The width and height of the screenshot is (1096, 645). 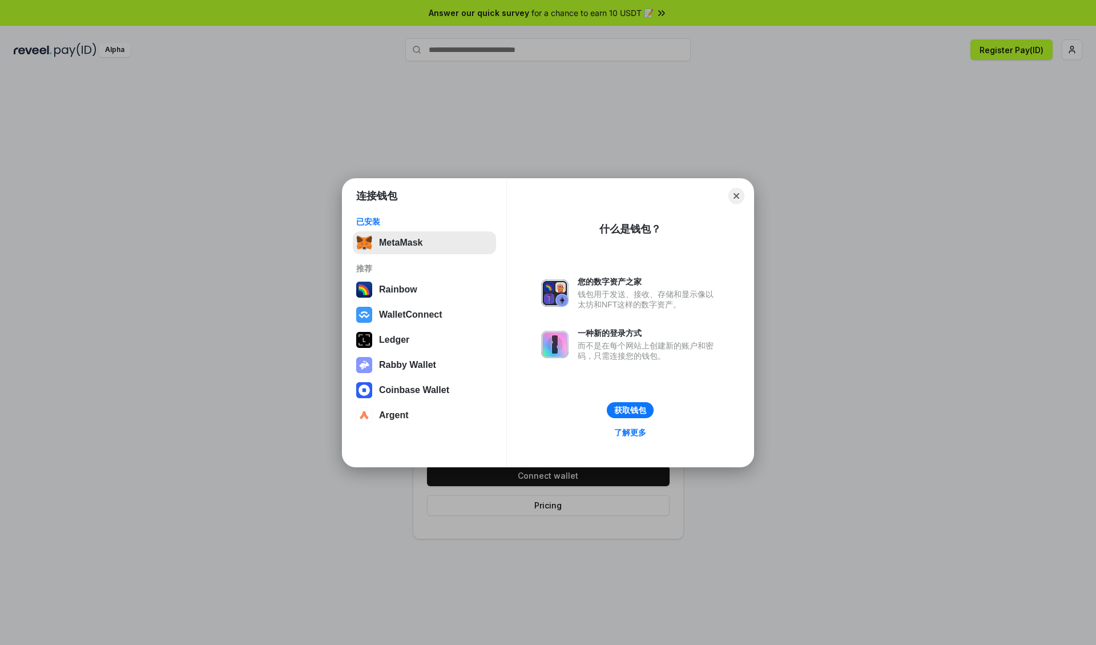 I want to click on div: 什么是钱包？, so click(x=630, y=229).